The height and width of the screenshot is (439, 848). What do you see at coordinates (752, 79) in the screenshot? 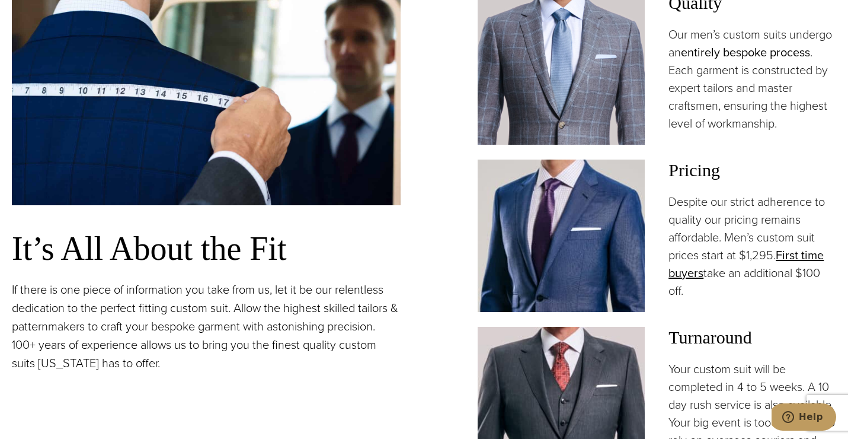
I see `p: Our men’s custom suits undergo an . Each garment is constructed by expert tailors and master craf...` at bounding box center [752, 79].